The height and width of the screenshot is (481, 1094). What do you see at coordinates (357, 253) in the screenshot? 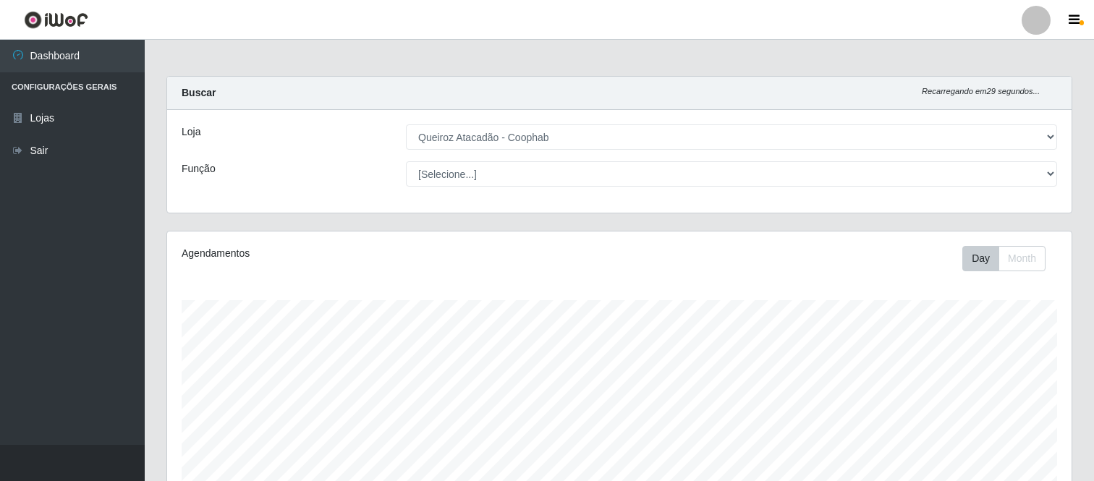
I see `div: Agendamentos` at bounding box center [357, 253].